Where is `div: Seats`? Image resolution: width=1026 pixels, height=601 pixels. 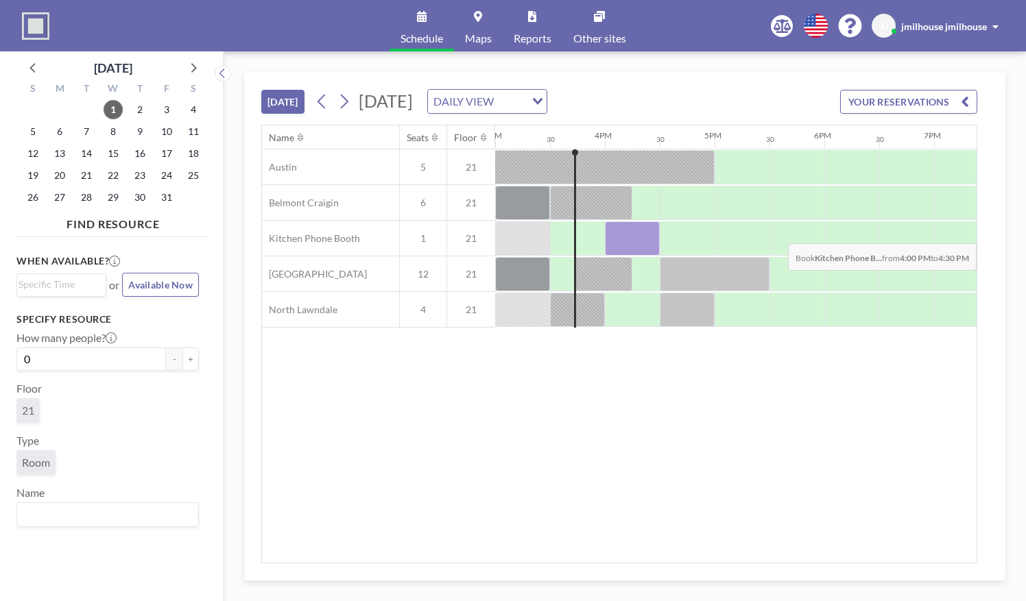 div: Seats is located at coordinates (418, 138).